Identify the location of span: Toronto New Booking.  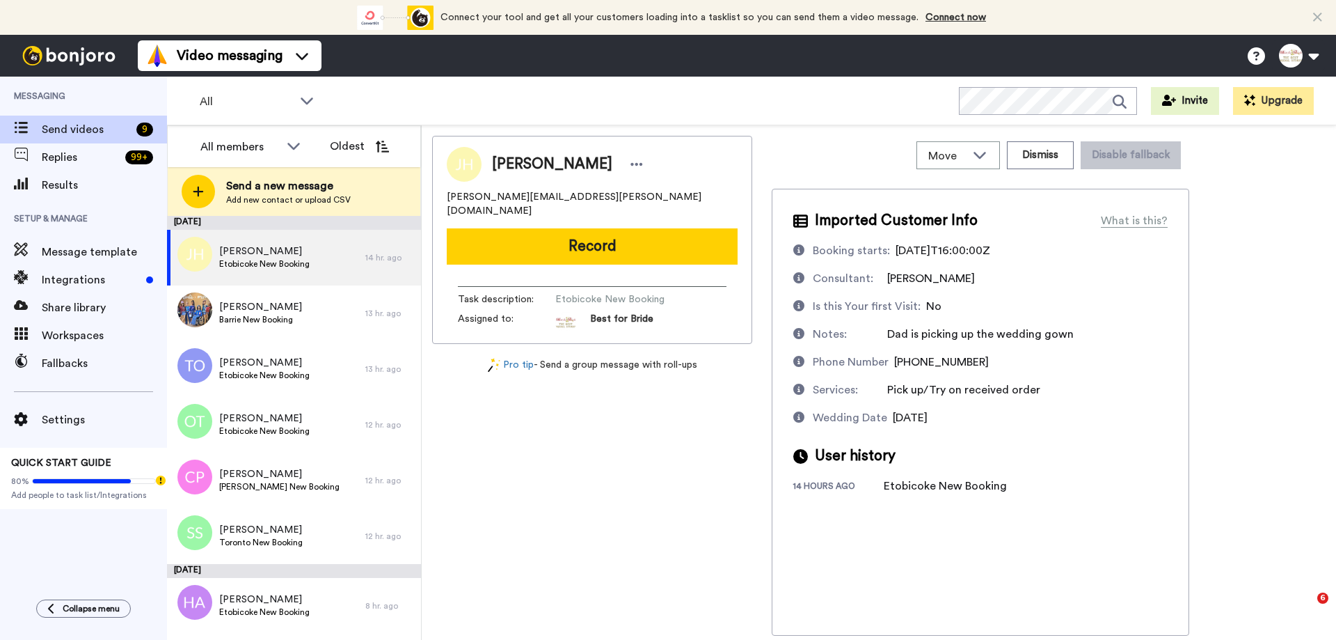
(261, 542).